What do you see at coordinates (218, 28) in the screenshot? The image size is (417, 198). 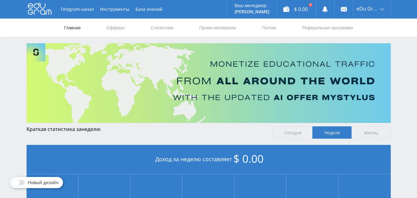 I see `a: Промо-материалы` at bounding box center [218, 28].